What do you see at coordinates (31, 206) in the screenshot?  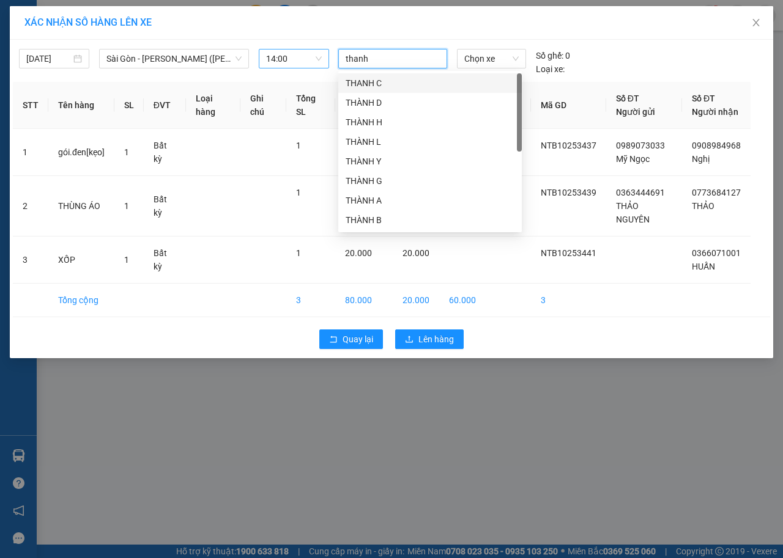 I see `td: 2` at bounding box center [31, 206].